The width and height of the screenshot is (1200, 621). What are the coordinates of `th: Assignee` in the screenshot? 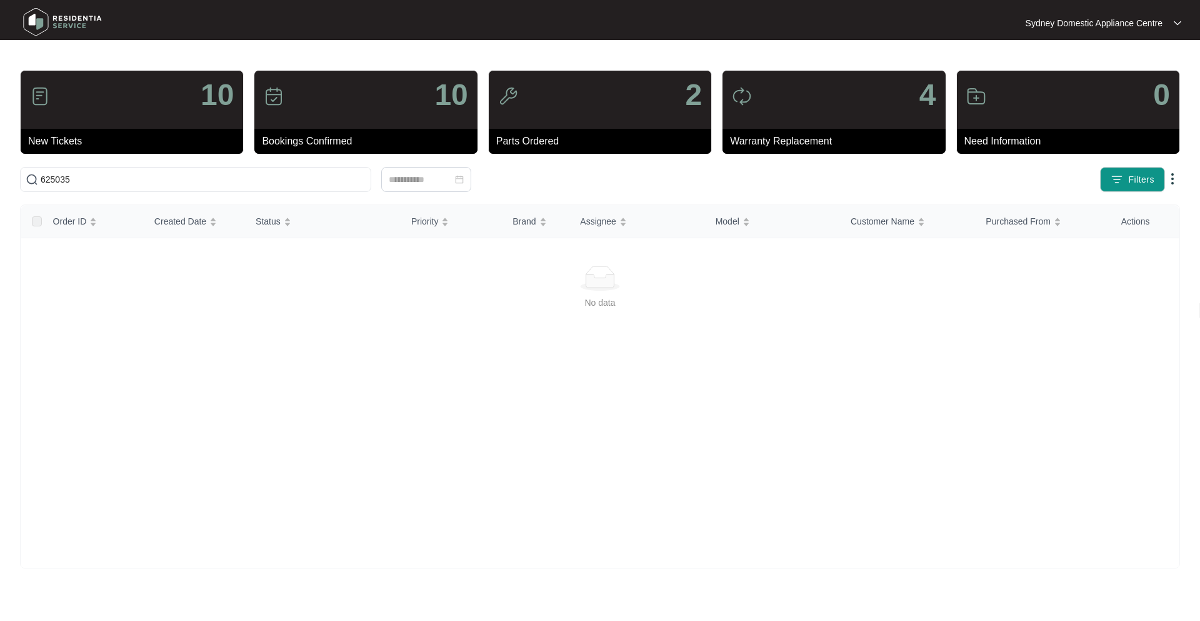 It's located at (638, 221).